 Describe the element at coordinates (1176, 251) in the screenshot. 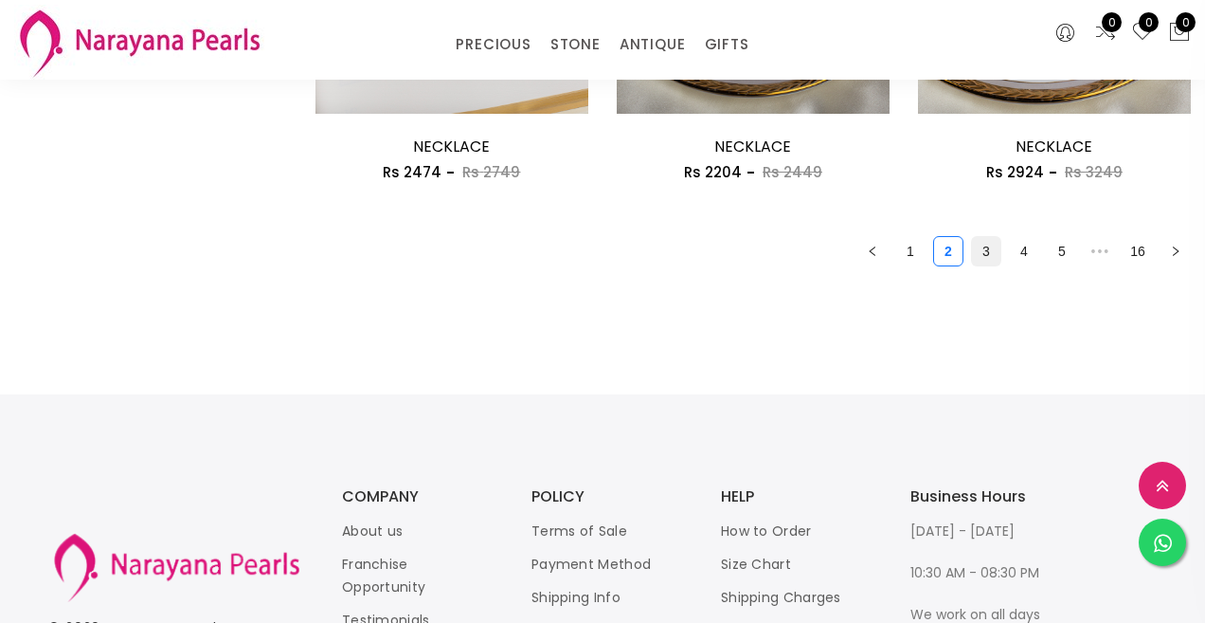

I see `button: right` at that location.